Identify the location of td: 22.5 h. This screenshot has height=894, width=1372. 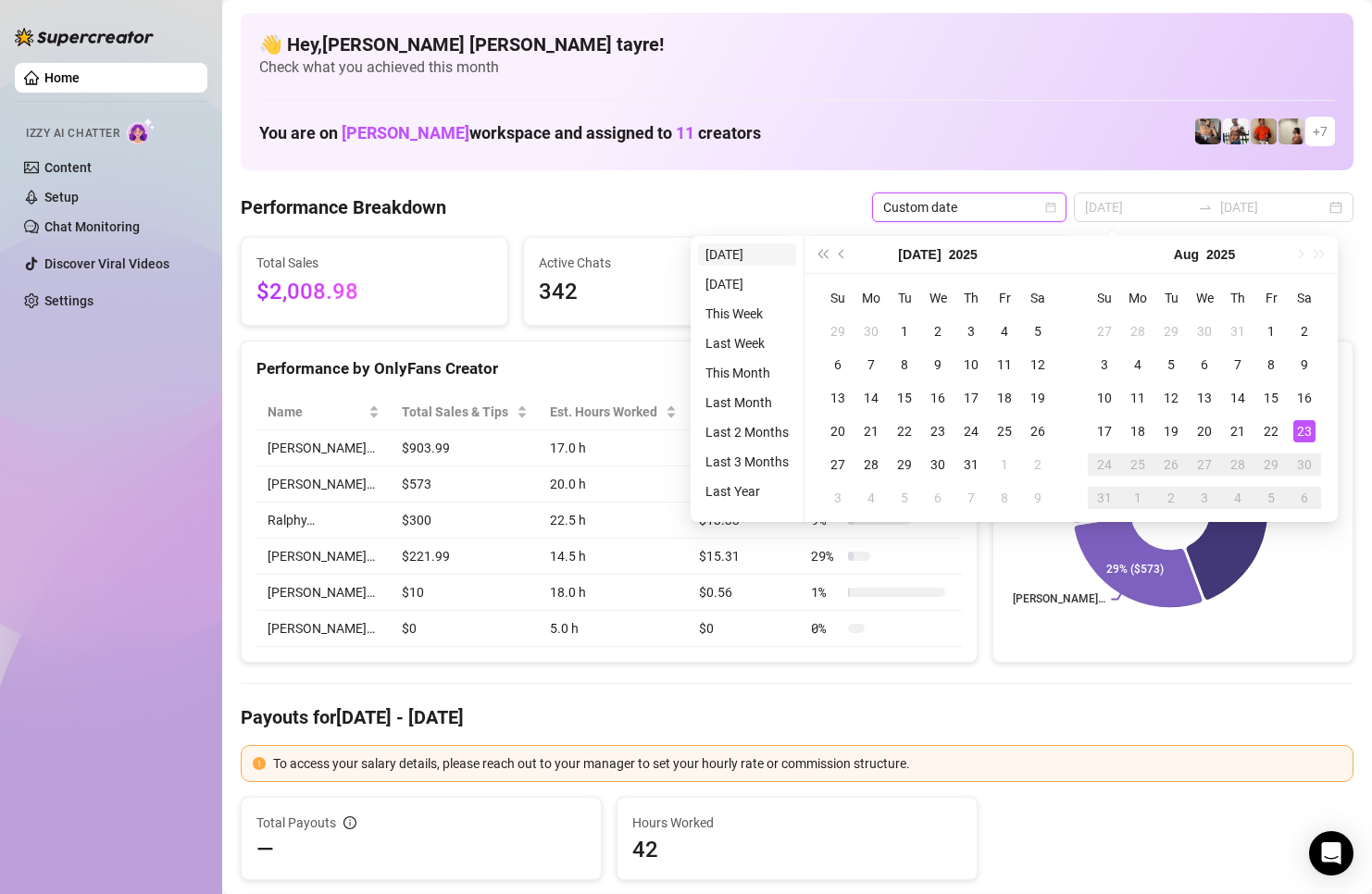
(613, 520).